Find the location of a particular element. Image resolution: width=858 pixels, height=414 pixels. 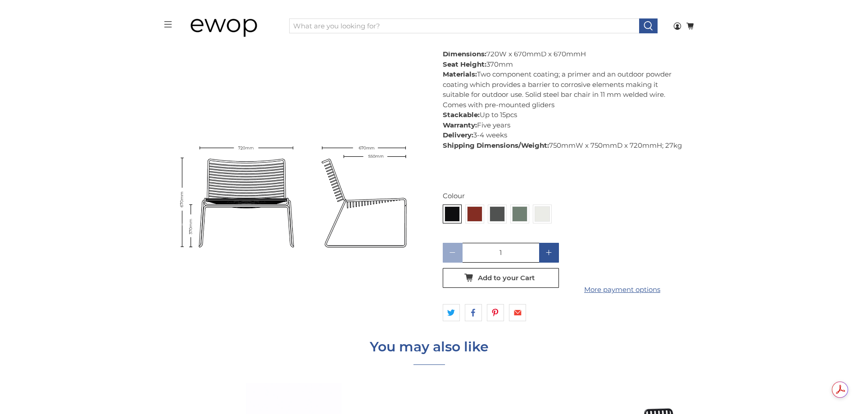

button: Add to your Cart is located at coordinates (501, 278).